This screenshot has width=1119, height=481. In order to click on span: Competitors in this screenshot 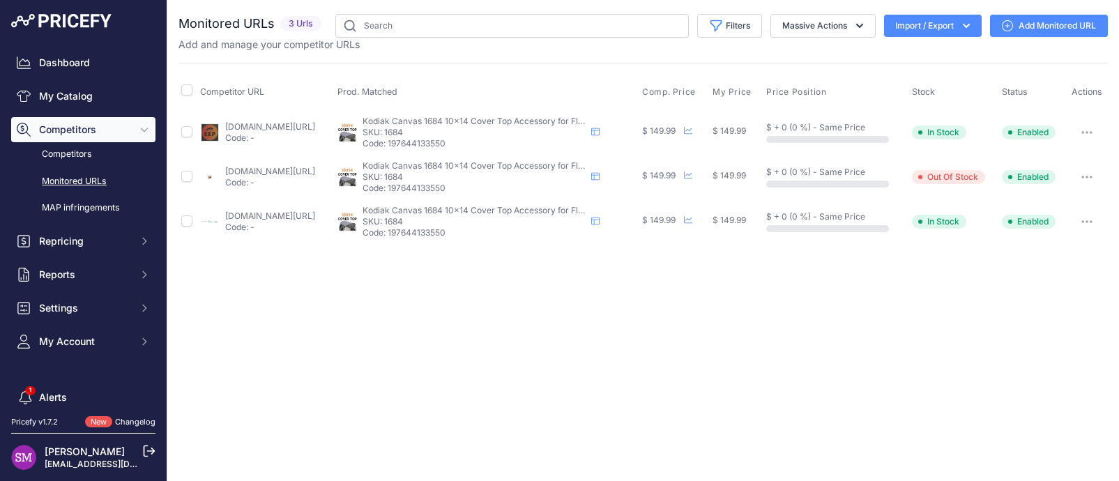, I will do `click(84, 130)`.